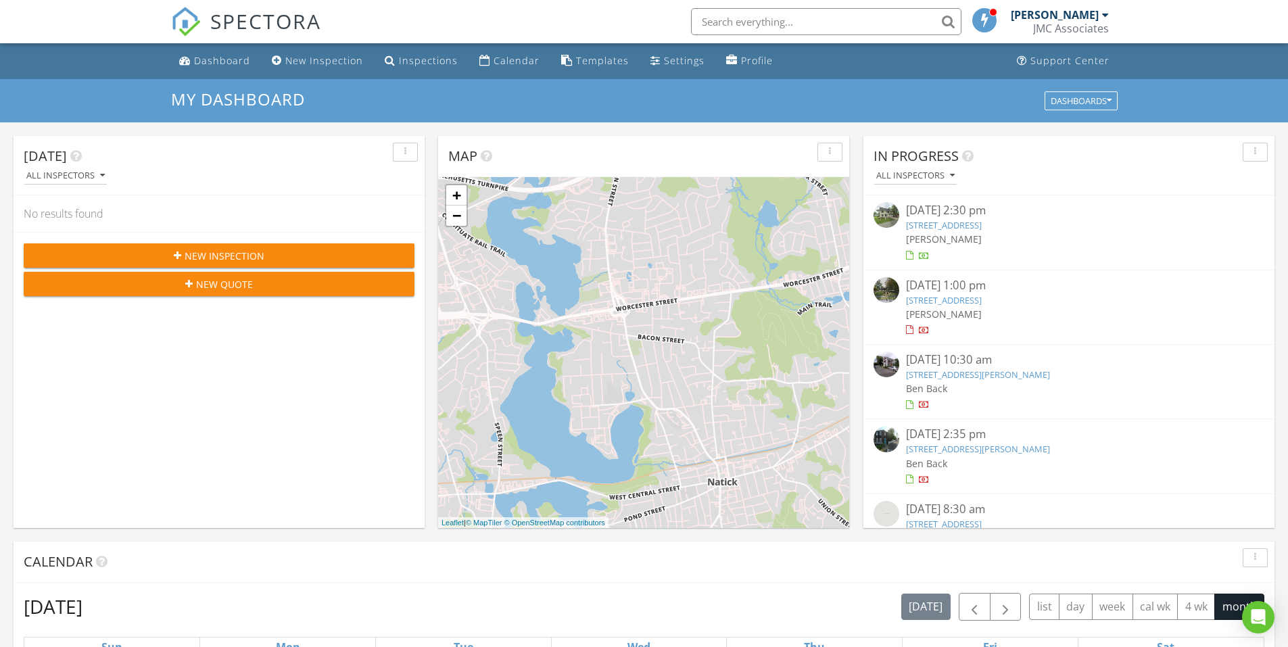 This screenshot has width=1288, height=647. What do you see at coordinates (1006, 607) in the screenshot?
I see `button: Next month` at bounding box center [1006, 607].